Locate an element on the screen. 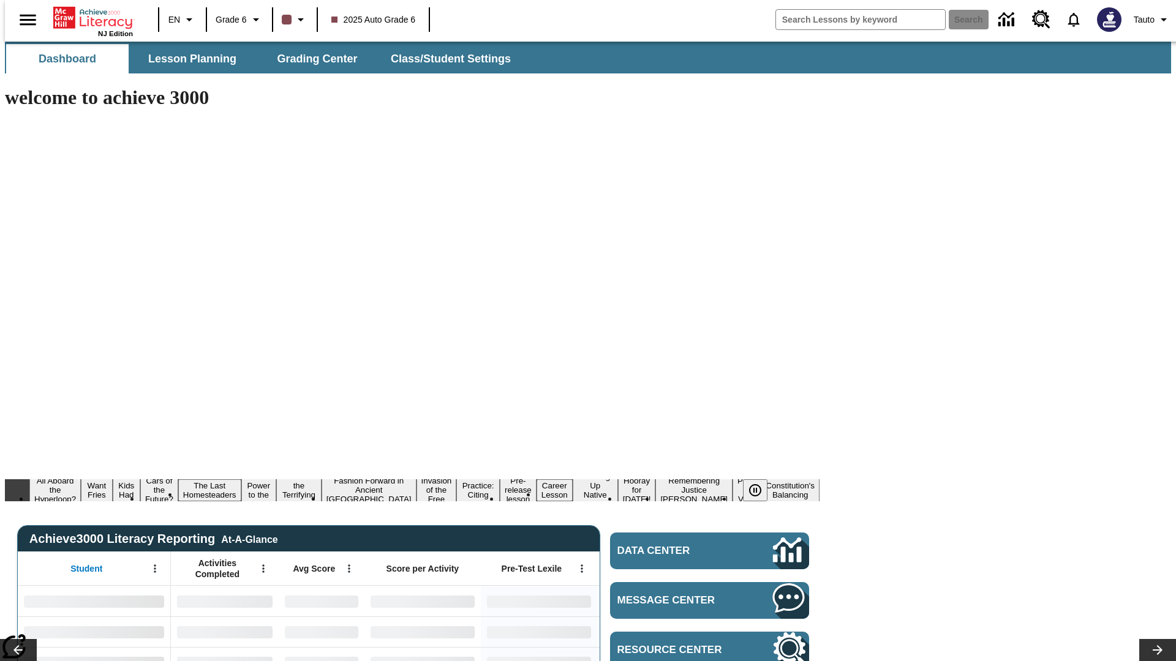 The width and height of the screenshot is (1176, 661). span: Lesson Planning is located at coordinates (192, 59).